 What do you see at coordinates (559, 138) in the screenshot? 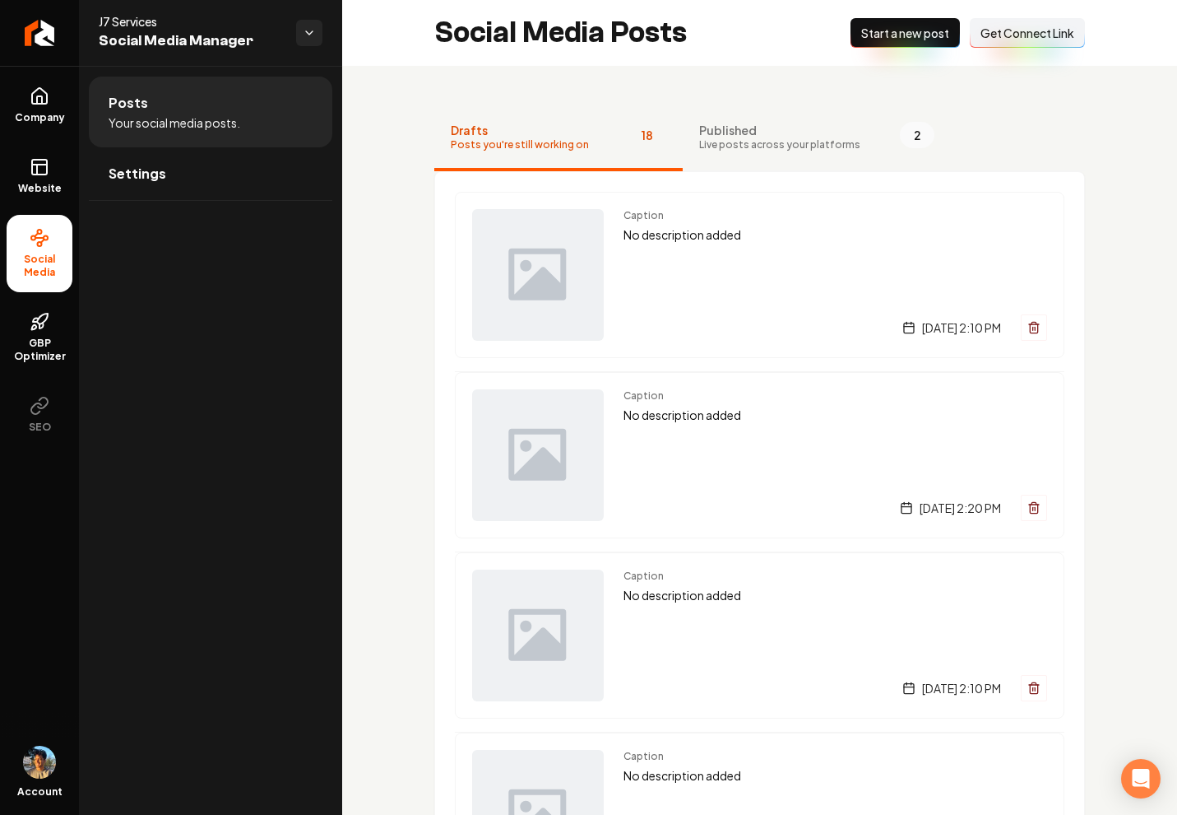
I see `button: DraftsPosts you're still working on18` at bounding box center [559, 138].